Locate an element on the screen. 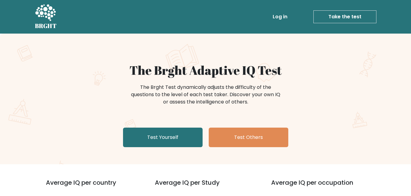 This screenshot has height=196, width=411. a: Test Yourself is located at coordinates (163, 138).